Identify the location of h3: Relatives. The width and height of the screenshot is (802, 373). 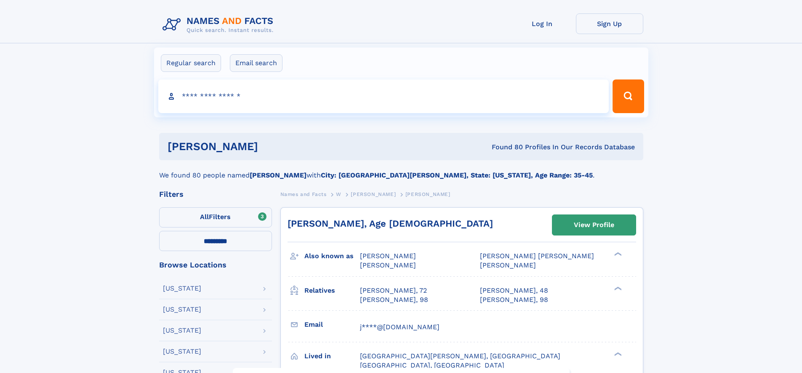
(332, 291).